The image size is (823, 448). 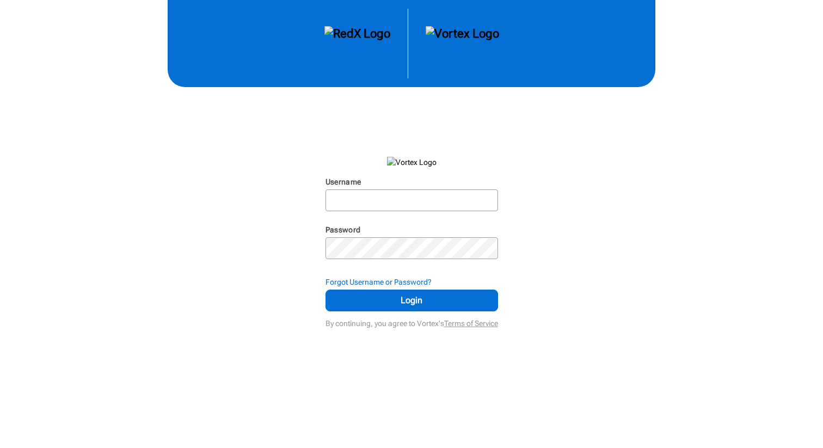 I want to click on a: Terms of Service, so click(x=471, y=323).